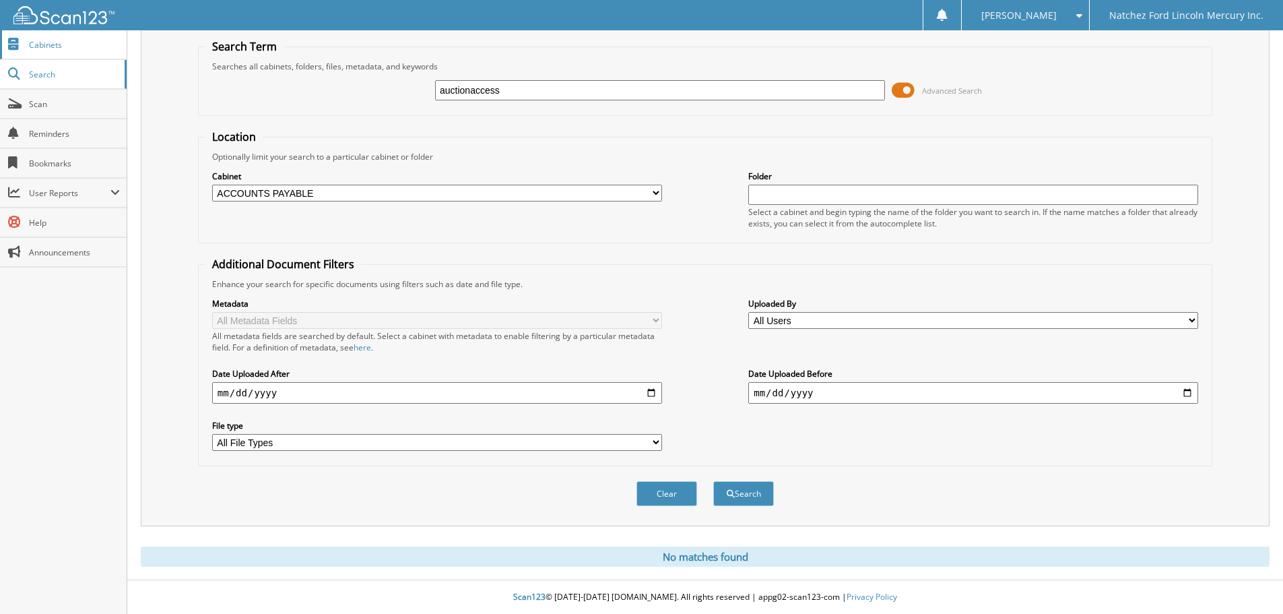  I want to click on span: Announcements, so click(74, 252).